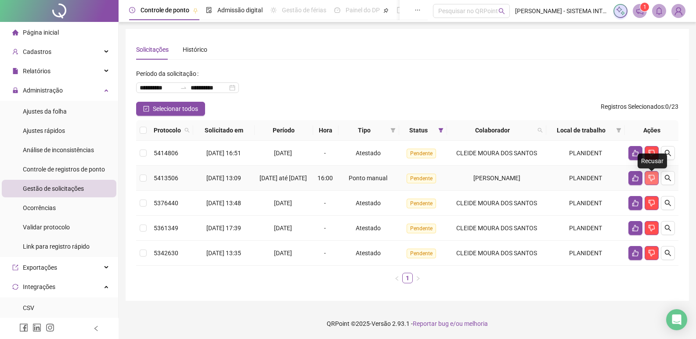 The width and height of the screenshot is (696, 339). What do you see at coordinates (53, 189) in the screenshot?
I see `span: Gestão de solicitações` at bounding box center [53, 189].